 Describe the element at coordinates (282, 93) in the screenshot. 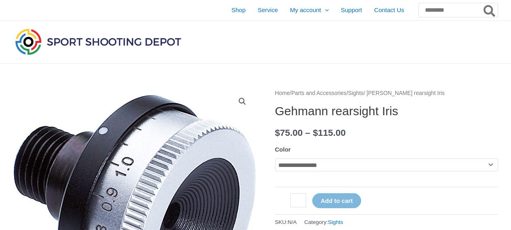

I see `a: Home` at that location.